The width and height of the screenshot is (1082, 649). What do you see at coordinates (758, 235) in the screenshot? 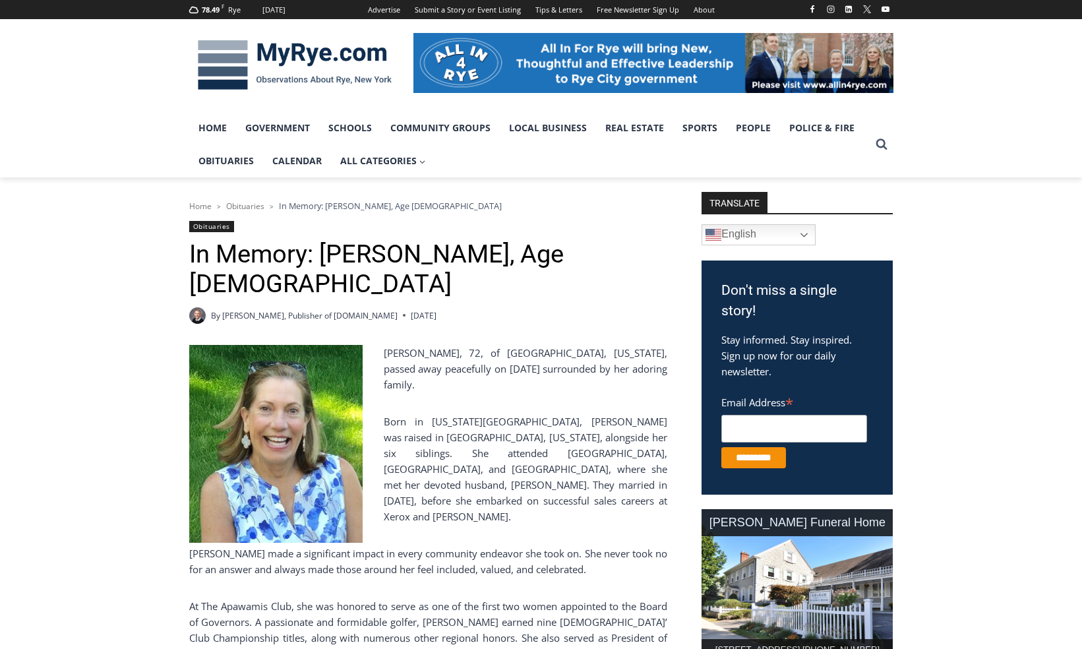
I see `a: English` at bounding box center [758, 235].